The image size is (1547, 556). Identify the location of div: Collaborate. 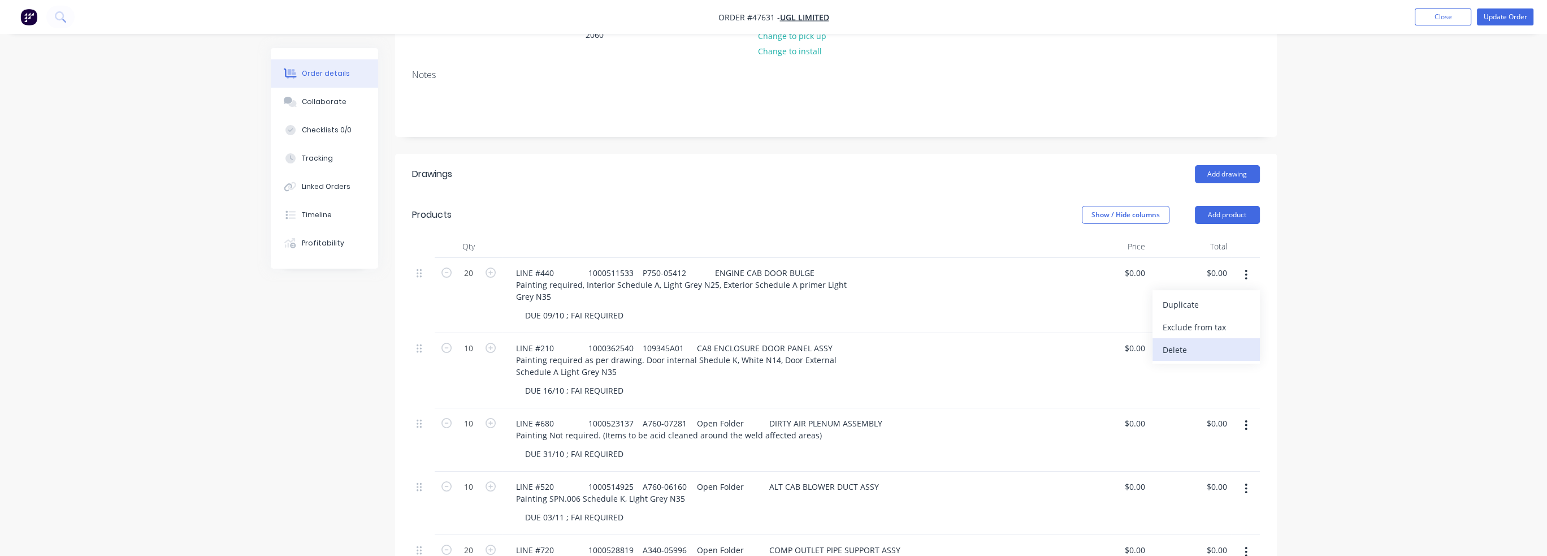
(324, 102).